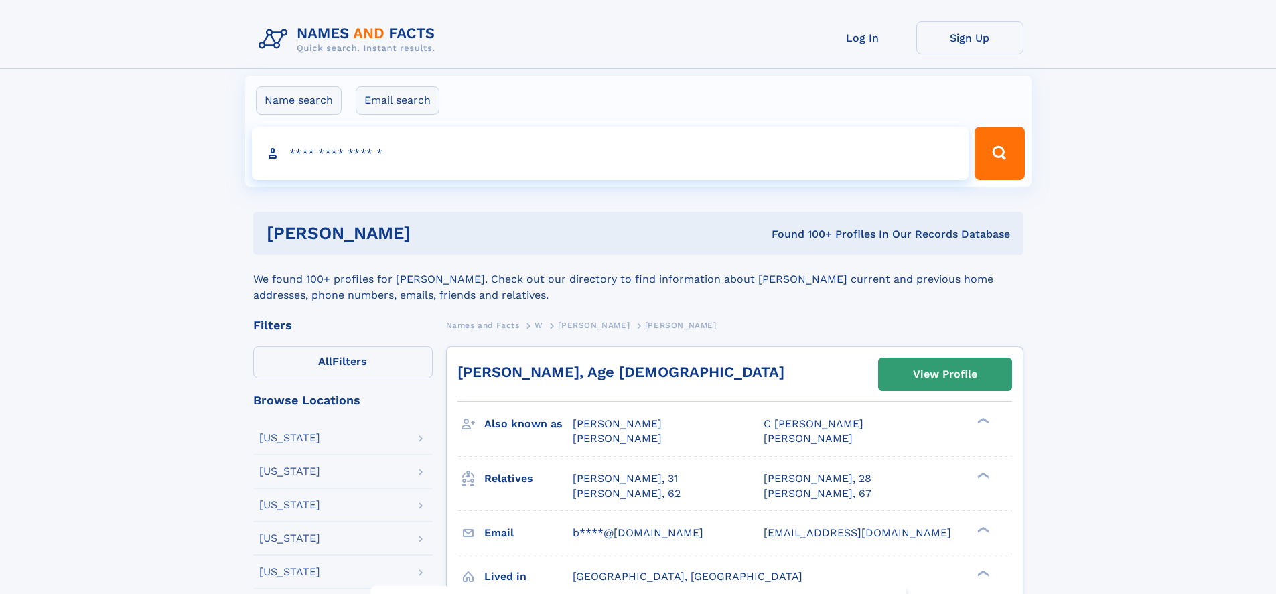 The height and width of the screenshot is (594, 1276). Describe the element at coordinates (397, 100) in the screenshot. I see `label: Email search` at that location.